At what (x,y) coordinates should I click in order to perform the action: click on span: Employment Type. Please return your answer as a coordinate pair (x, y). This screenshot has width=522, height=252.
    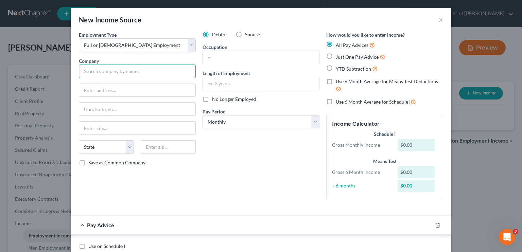
    Looking at the image, I should click on (97, 35).